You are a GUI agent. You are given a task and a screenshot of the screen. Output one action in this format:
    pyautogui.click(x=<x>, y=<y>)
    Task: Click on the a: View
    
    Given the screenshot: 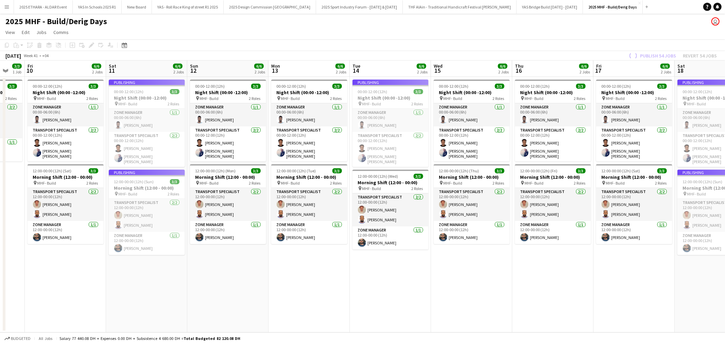 What is the action you would take?
    pyautogui.click(x=10, y=32)
    